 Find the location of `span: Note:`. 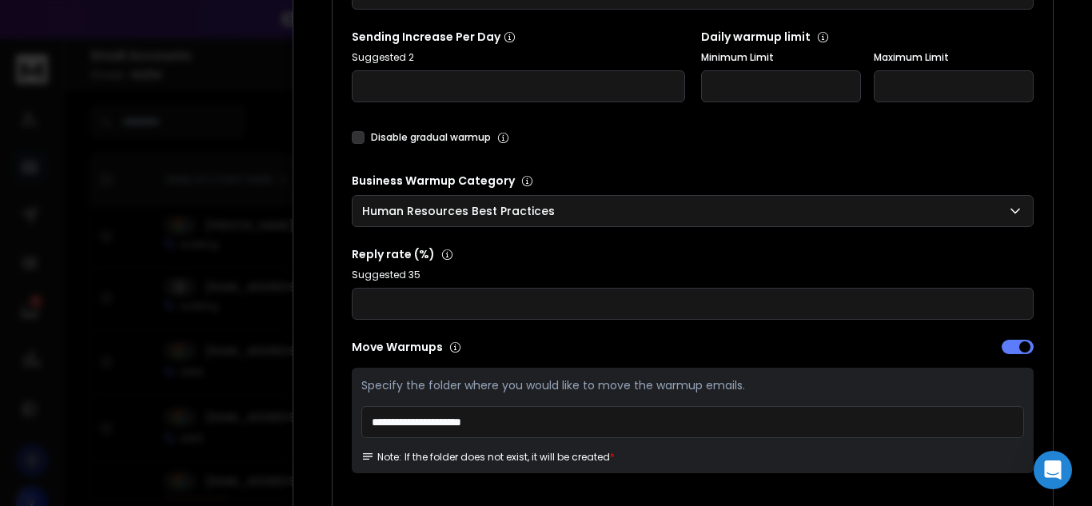

span: Note: is located at coordinates (381, 457).